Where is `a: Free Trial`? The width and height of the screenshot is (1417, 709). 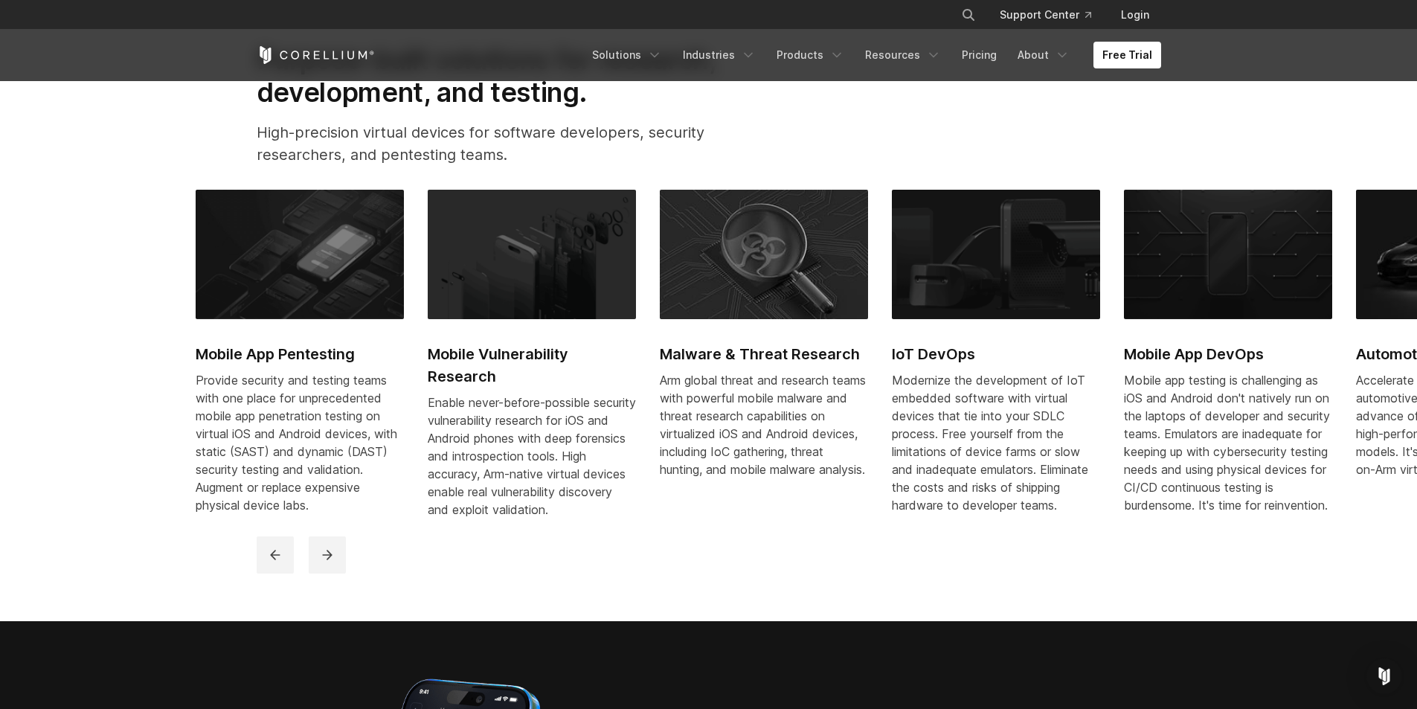 a: Free Trial is located at coordinates (1127, 55).